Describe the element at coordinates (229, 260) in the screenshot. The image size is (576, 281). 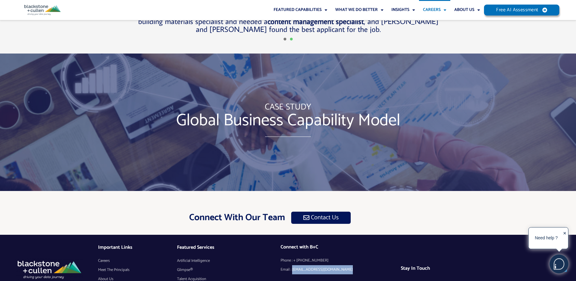
I see `a: Artificial Intelligence` at that location.